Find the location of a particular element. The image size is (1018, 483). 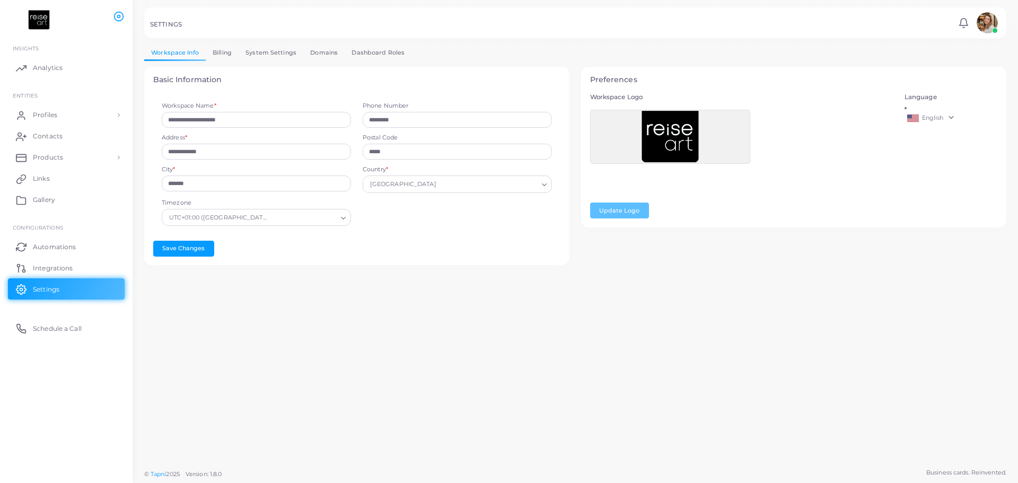

img: logo is located at coordinates (39, 20).